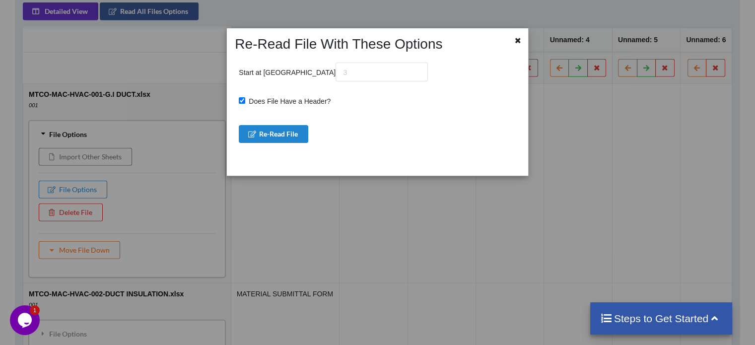 This screenshot has height=345, width=755. What do you see at coordinates (274, 134) in the screenshot?
I see `button: Re-Read File` at bounding box center [274, 134].